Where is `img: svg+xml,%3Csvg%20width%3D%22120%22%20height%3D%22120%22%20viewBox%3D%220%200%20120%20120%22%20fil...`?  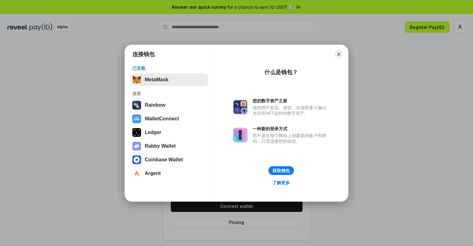
img: svg+xml,%3Csvg%20width%3D%22120%22%20height%3D%22120%22%20viewBox%3D%220%200%20120%20120%22%20fil... is located at coordinates (137, 105).